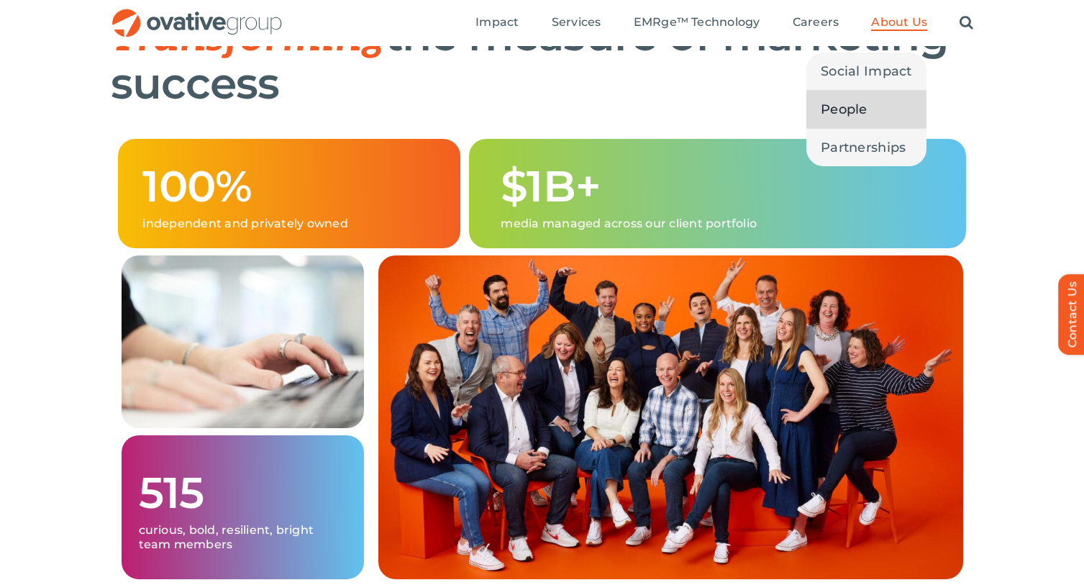 This screenshot has height=585, width=1084. Describe the element at coordinates (866, 147) in the screenshot. I see `a: Partnerships` at that location.